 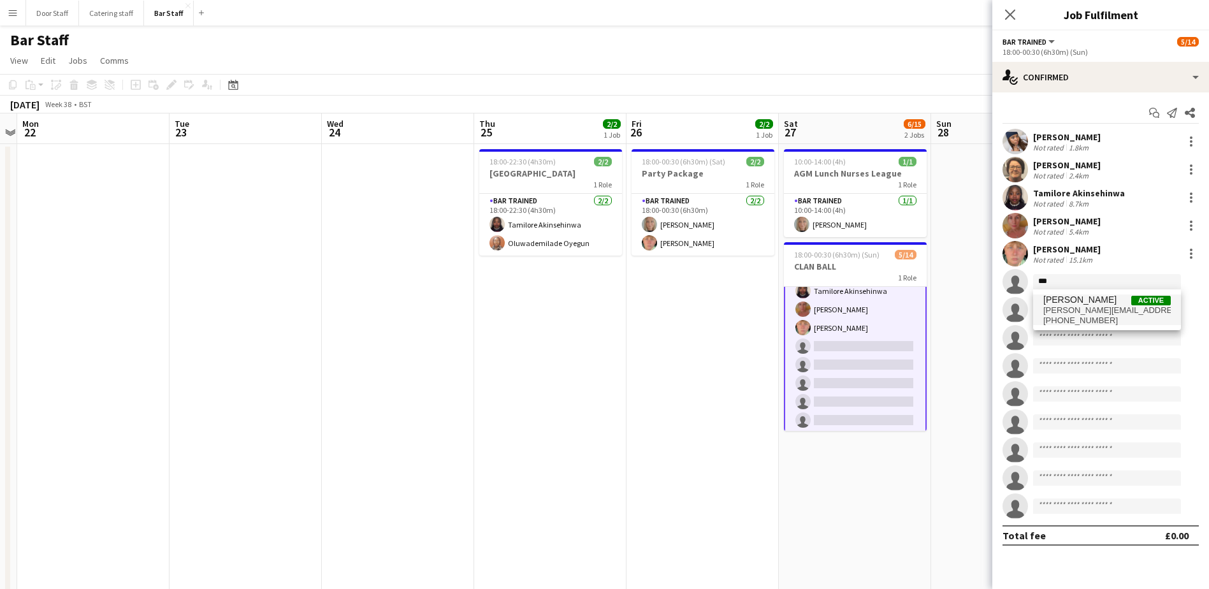 I want to click on div: Tamilore Akinsehinwa, so click(x=1079, y=193).